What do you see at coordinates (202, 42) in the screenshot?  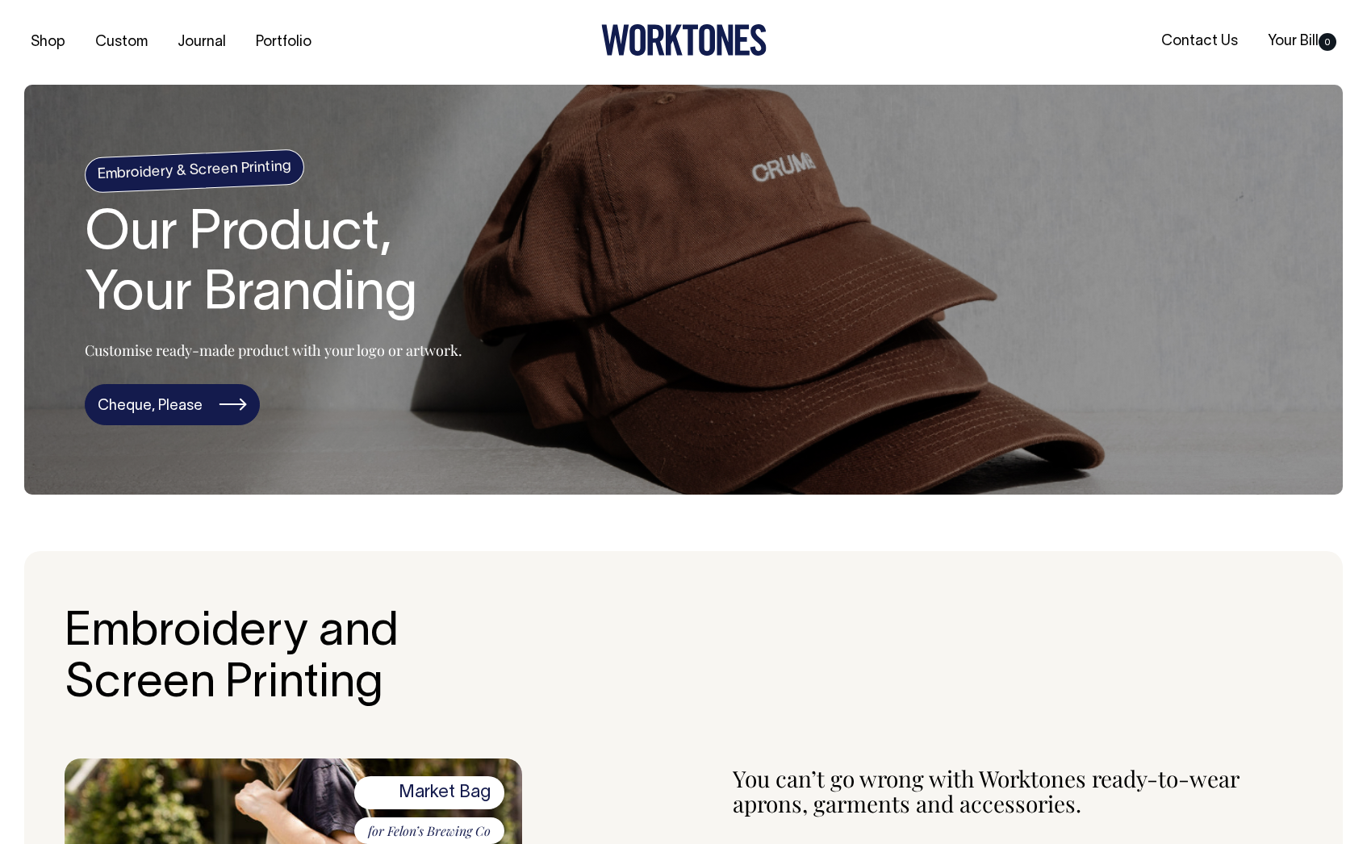 I see `a: Journal` at bounding box center [202, 42].